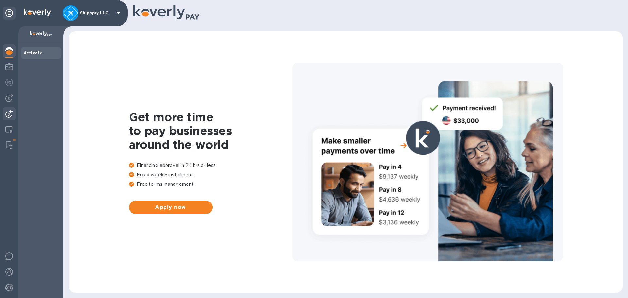 The width and height of the screenshot is (628, 298). What do you see at coordinates (9, 67) in the screenshot?
I see `img: My Profile` at bounding box center [9, 67].